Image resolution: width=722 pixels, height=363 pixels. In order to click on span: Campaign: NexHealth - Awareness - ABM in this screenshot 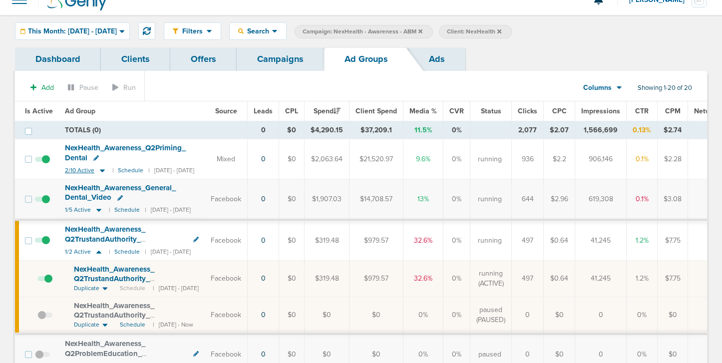, I will do `click(362, 31)`.